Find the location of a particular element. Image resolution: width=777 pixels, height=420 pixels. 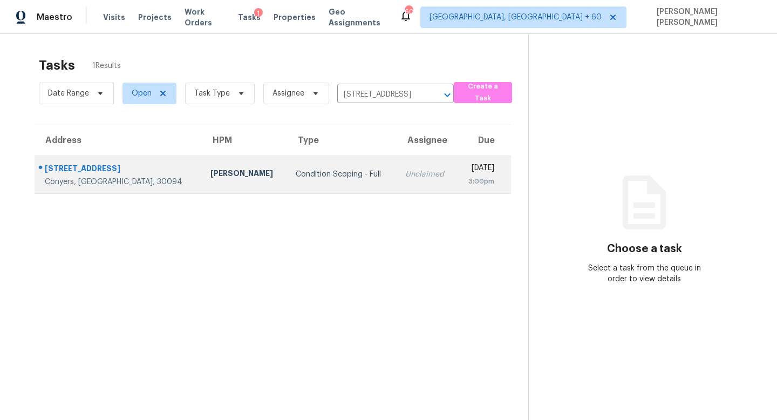

button: Open is located at coordinates (447, 95).